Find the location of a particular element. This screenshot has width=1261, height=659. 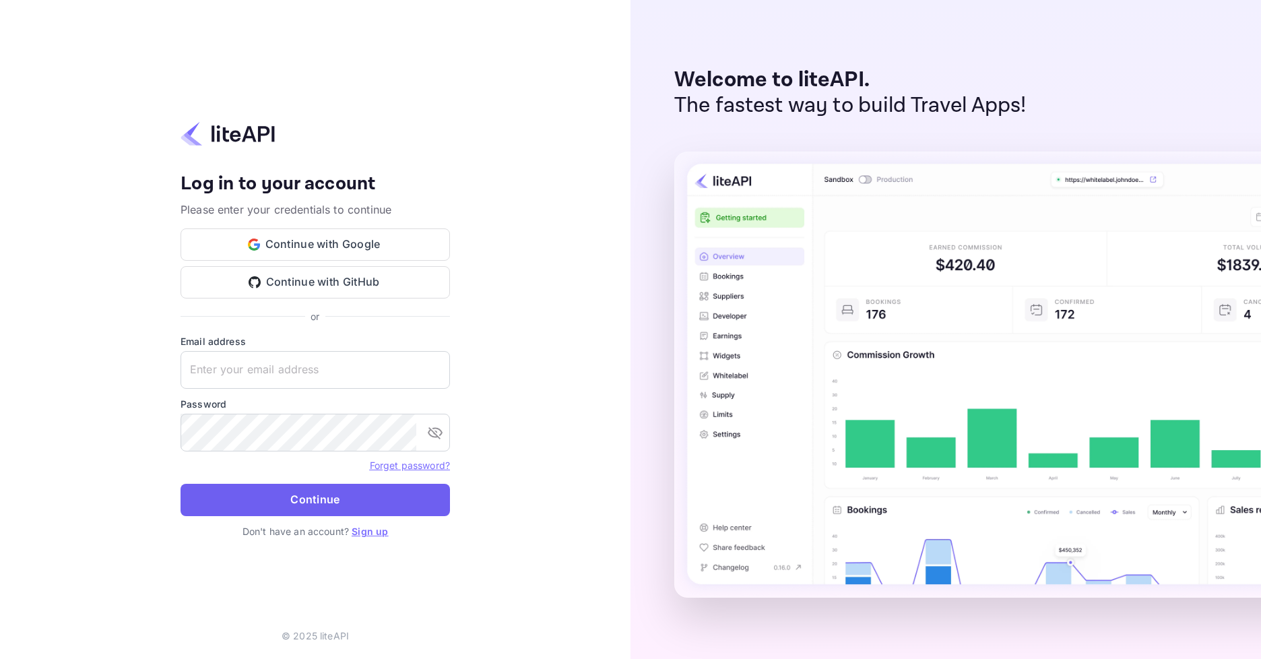

button: Continue with Google is located at coordinates (315, 245).